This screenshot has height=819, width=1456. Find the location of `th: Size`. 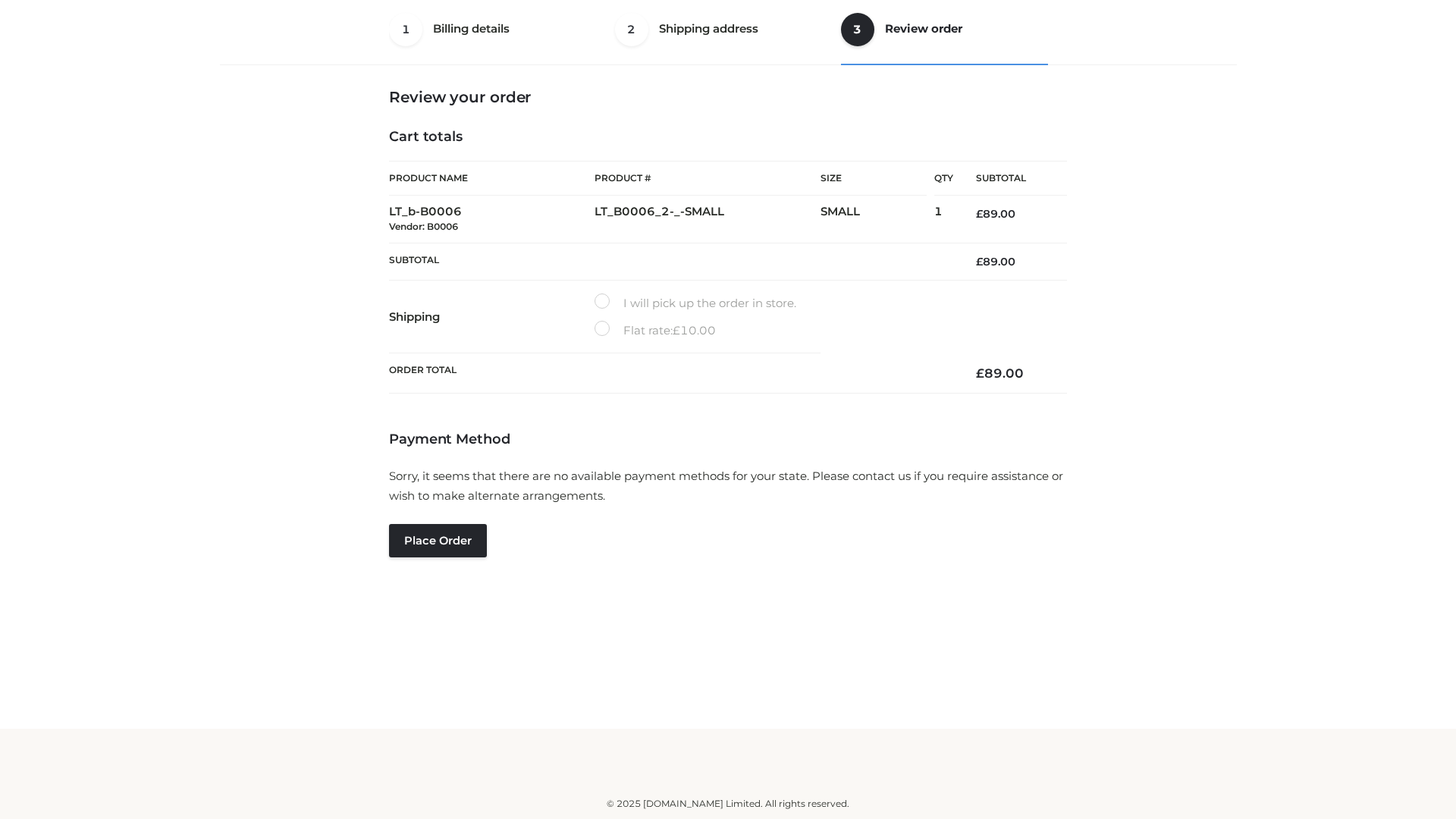

th: Size is located at coordinates (874, 178).